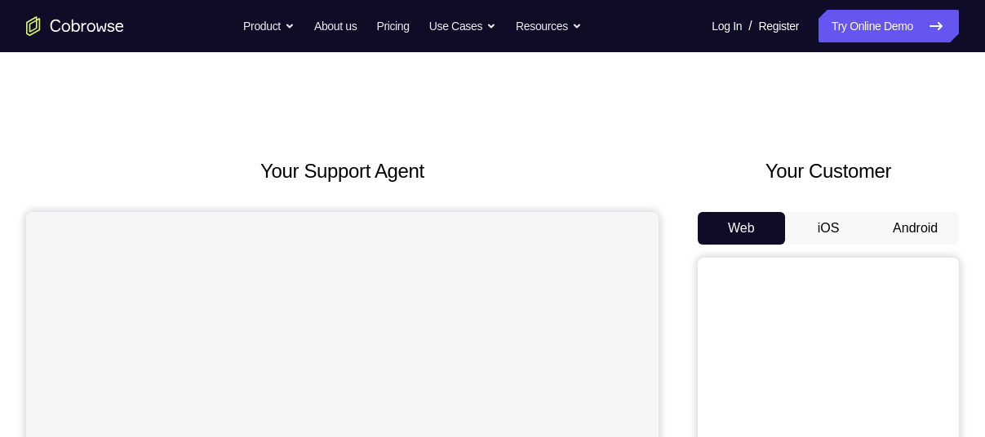 This screenshot has height=437, width=985. Describe the element at coordinates (463, 26) in the screenshot. I see `button: Use Cases` at that location.